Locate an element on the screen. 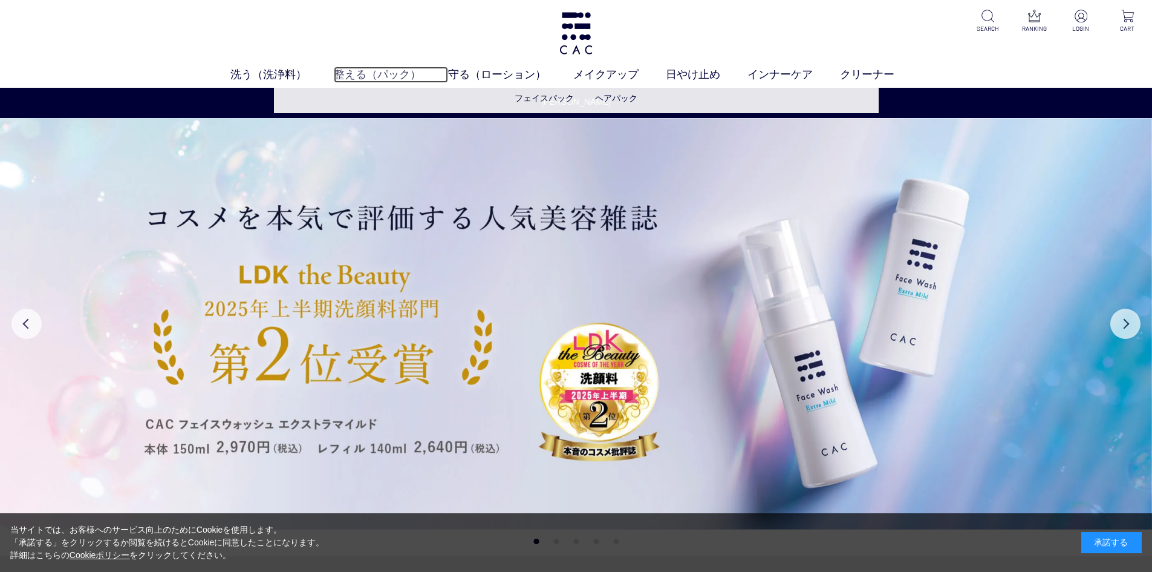 The height and width of the screenshot is (572, 1152). p: LOGIN is located at coordinates (1081, 28).